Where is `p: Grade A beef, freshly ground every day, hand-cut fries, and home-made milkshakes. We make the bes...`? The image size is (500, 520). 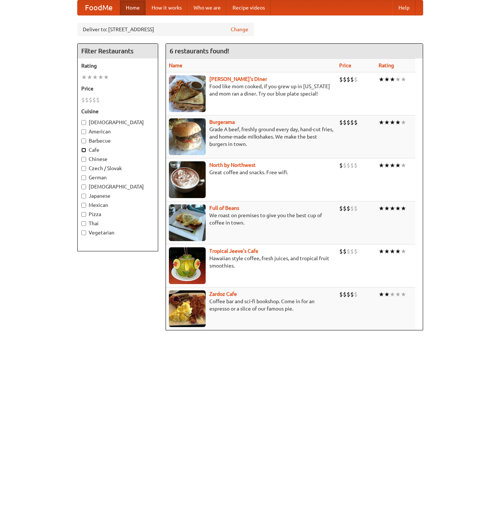 p: Grade A beef, freshly ground every day, hand-cut fries, and home-made milkshakes. We make the bes... is located at coordinates (251, 137).